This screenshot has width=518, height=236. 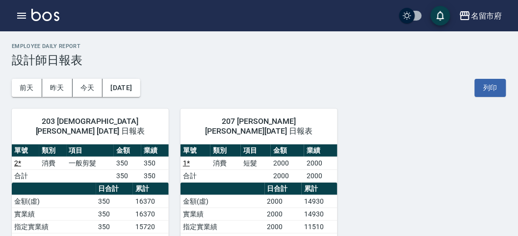 I want to click on h3: 設計師日報表, so click(x=259, y=60).